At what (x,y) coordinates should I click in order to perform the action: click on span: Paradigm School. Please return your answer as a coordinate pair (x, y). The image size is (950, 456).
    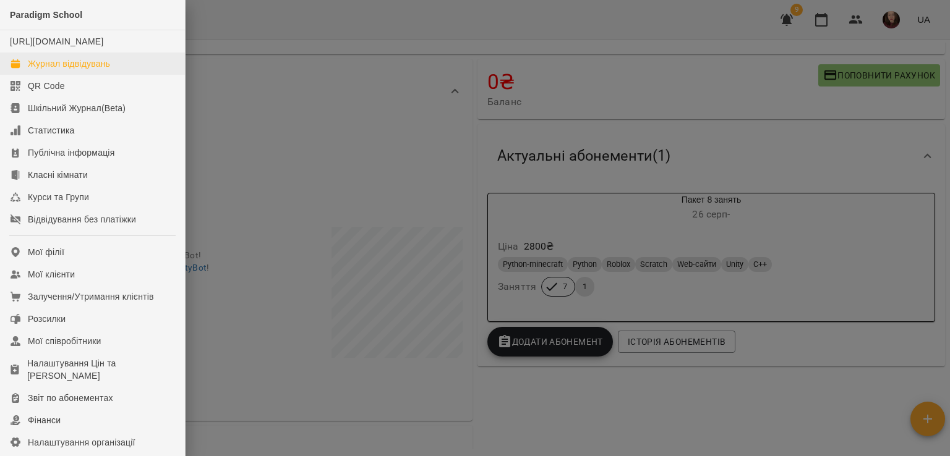
    Looking at the image, I should click on (46, 15).